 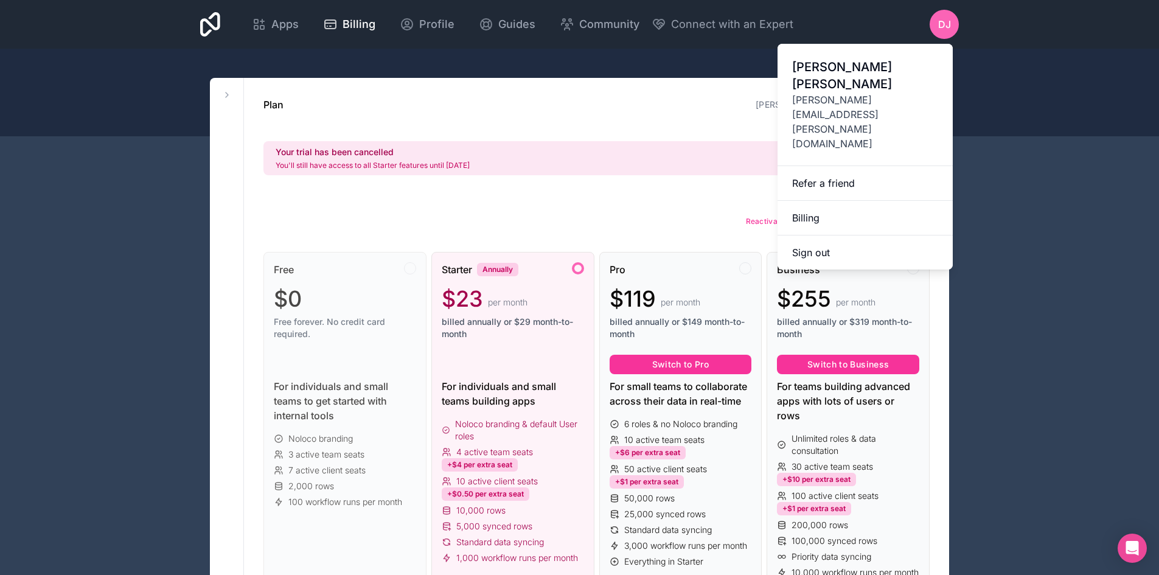 I want to click on span: 50,000 rows, so click(x=649, y=498).